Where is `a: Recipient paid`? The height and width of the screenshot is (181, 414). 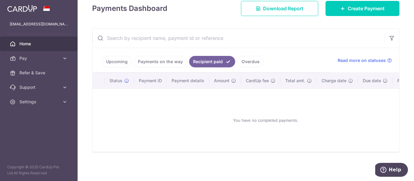 a: Recipient paid is located at coordinates (212, 62).